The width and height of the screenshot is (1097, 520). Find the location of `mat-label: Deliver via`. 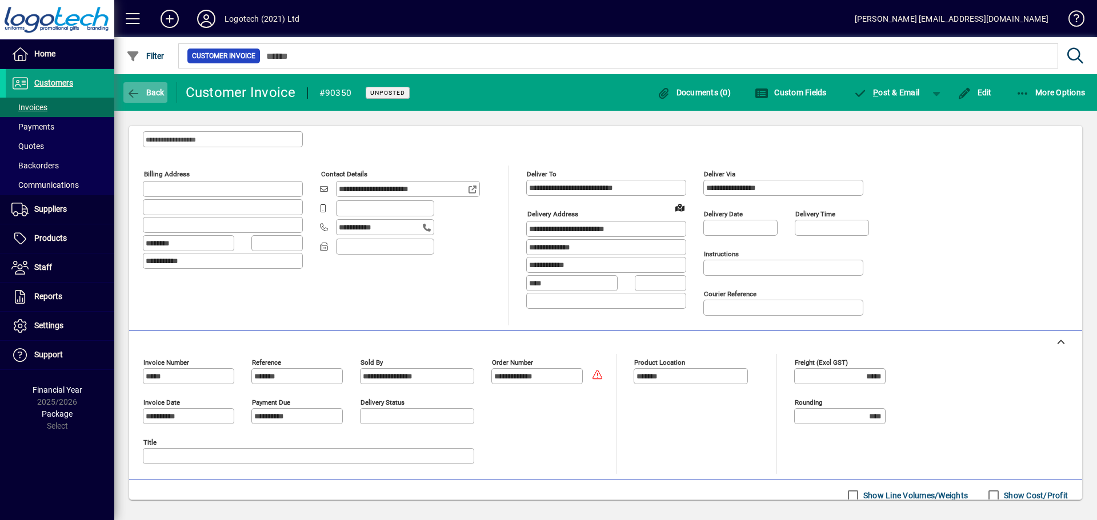

mat-label: Deliver via is located at coordinates (719, 174).